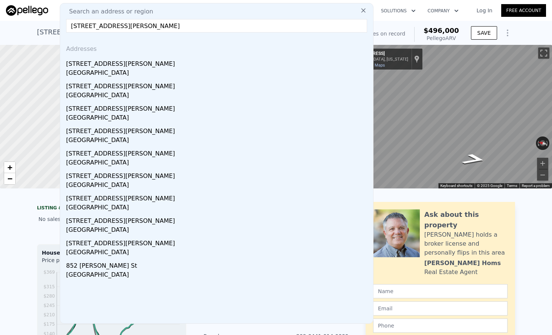 The height and width of the screenshot is (335, 552). I want to click on tspan: $245, so click(49, 305).